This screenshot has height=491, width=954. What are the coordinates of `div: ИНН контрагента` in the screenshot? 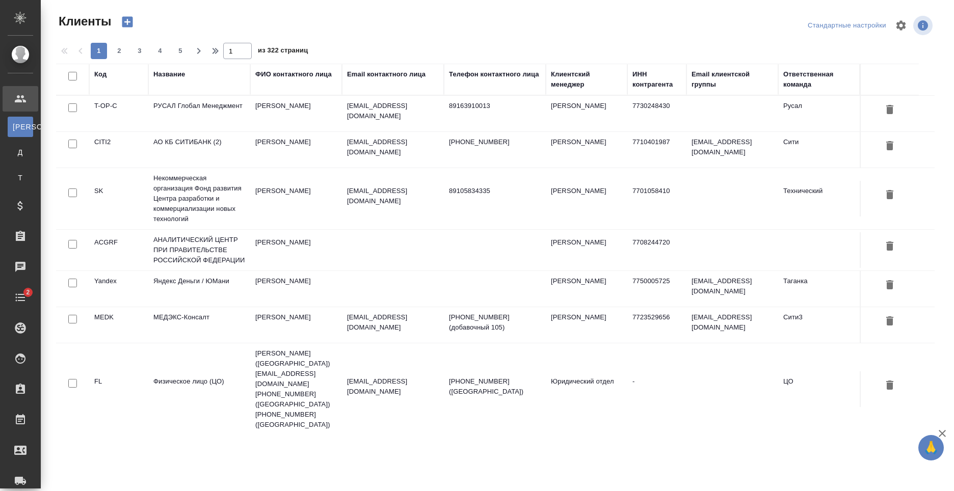 It's located at (657, 80).